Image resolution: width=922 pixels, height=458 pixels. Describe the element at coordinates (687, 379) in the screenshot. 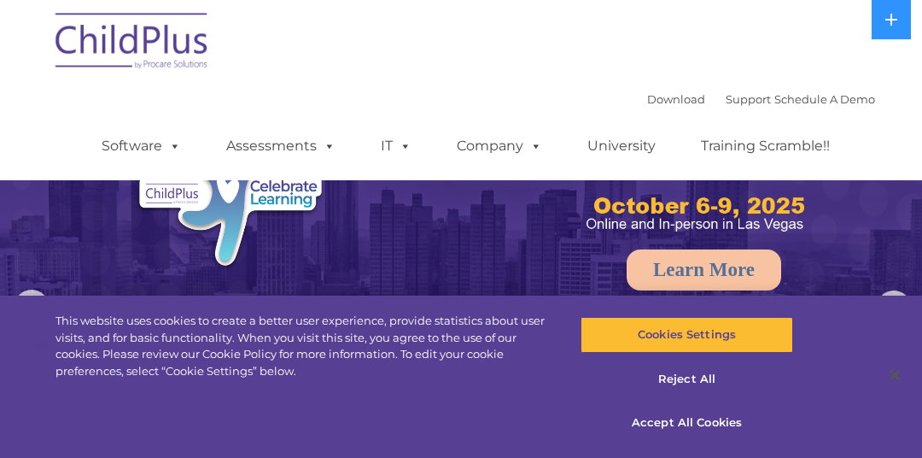

I see `button: Reject All` at that location.